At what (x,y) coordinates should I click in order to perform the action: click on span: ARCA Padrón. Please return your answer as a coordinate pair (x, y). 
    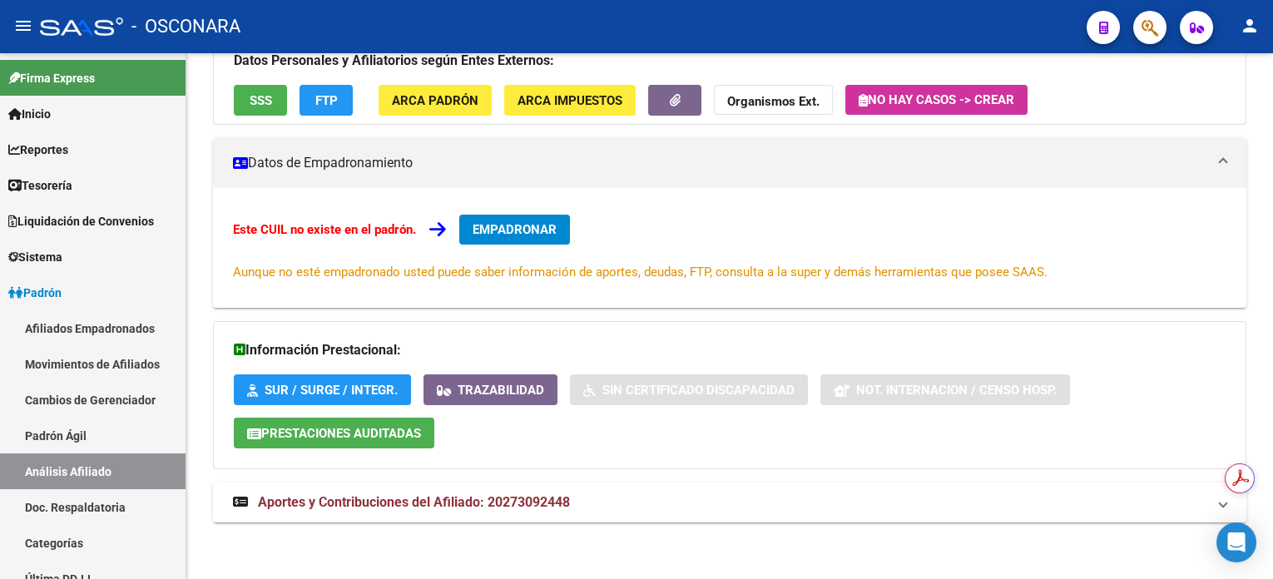
    Looking at the image, I should click on (435, 101).